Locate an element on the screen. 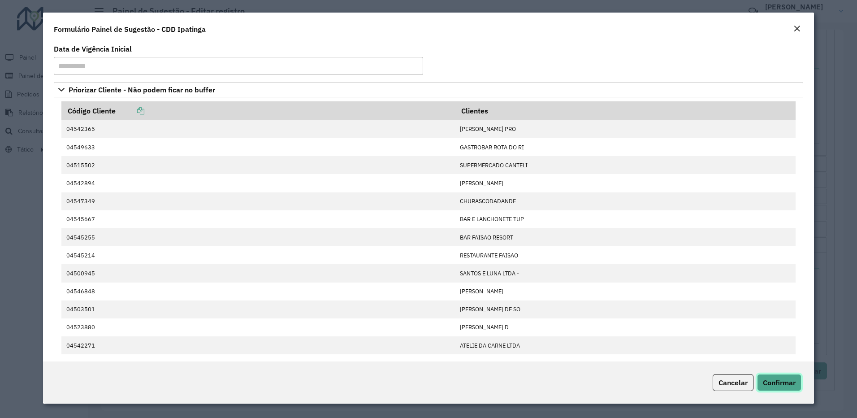 The width and height of the screenshot is (857, 418). button: Cancelar is located at coordinates (733, 382).